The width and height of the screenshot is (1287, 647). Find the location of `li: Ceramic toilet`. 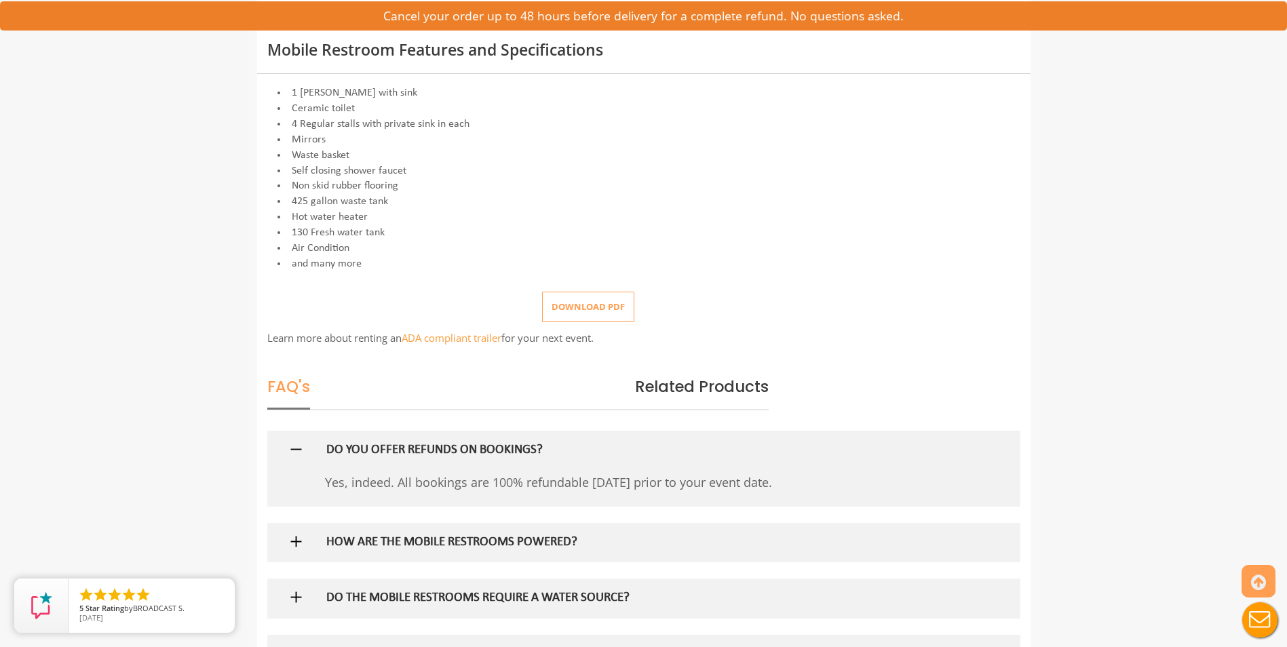

li: Ceramic toilet is located at coordinates (644, 109).